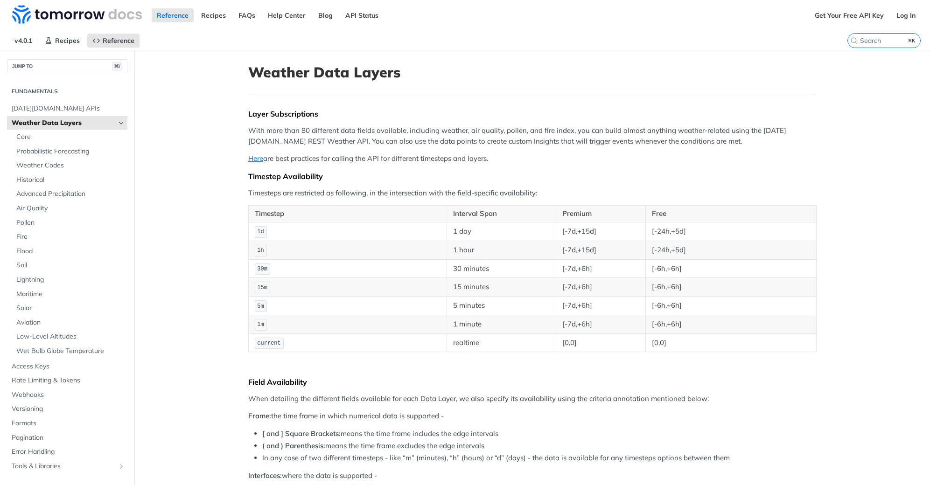  Describe the element at coordinates (540, 434) in the screenshot. I see `li: means the time frame includes the edge intervals` at that location.